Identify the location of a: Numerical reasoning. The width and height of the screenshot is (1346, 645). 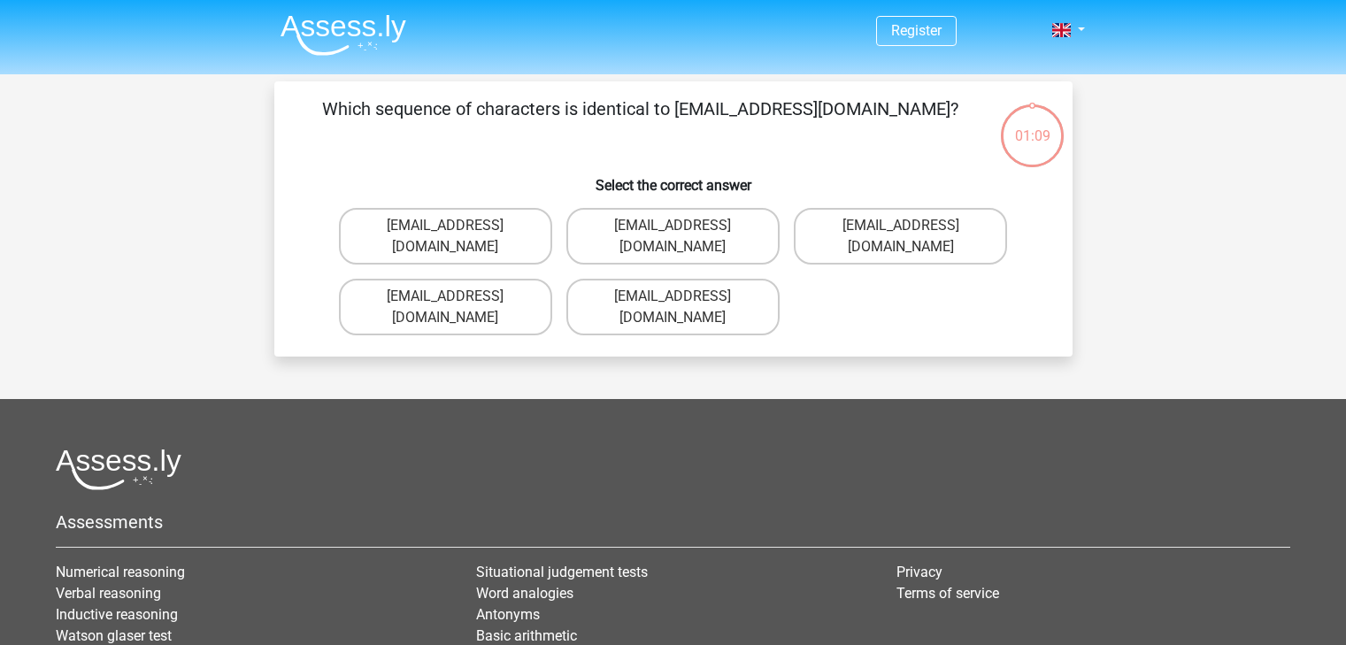
(120, 572).